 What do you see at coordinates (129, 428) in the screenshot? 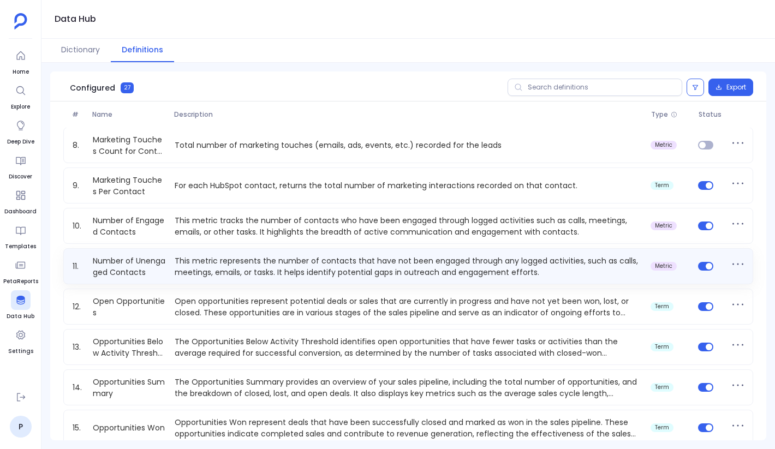
I see `a: Opportunities Won` at bounding box center [129, 428].